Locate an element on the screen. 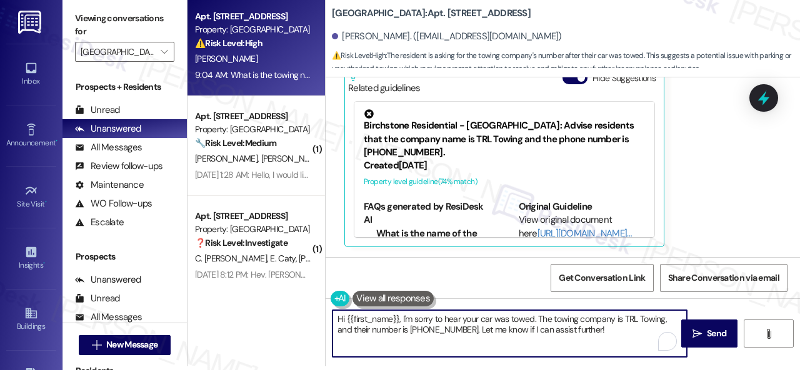 Image resolution: width=800 pixels, height=370 pixels. li: What is the name of the towing company? is located at coordinates (433, 241).